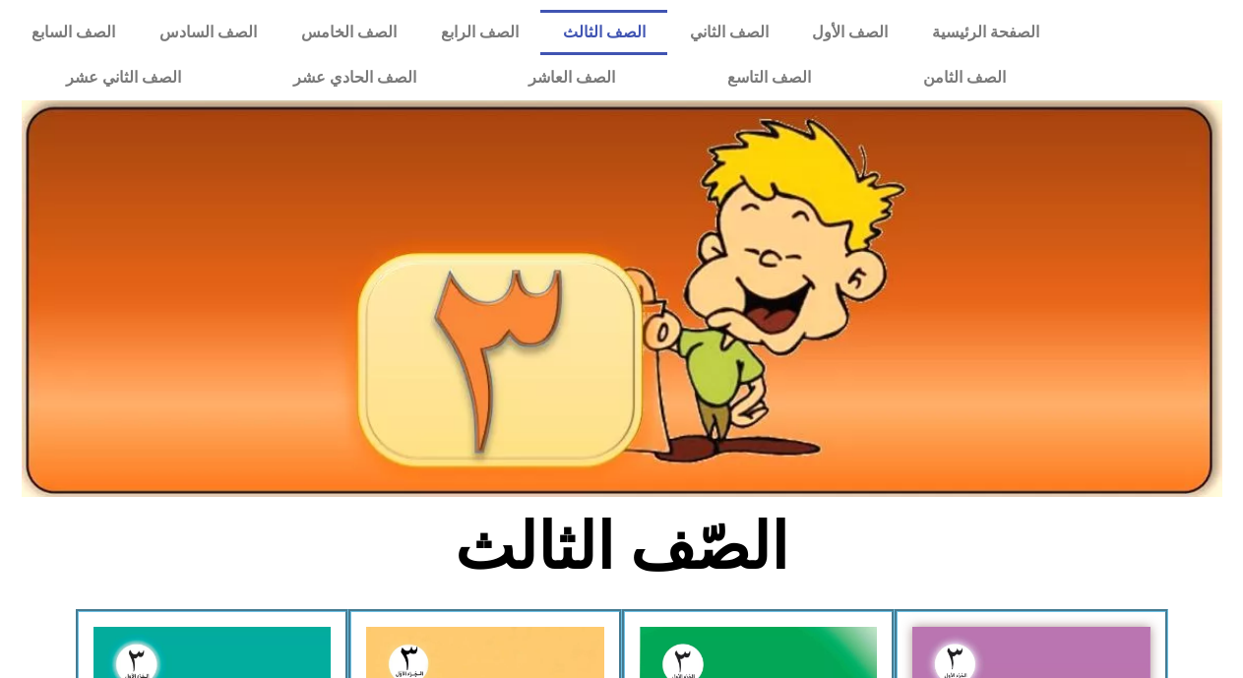 The image size is (1243, 678). I want to click on a: الصف الثاني عشر, so click(123, 78).